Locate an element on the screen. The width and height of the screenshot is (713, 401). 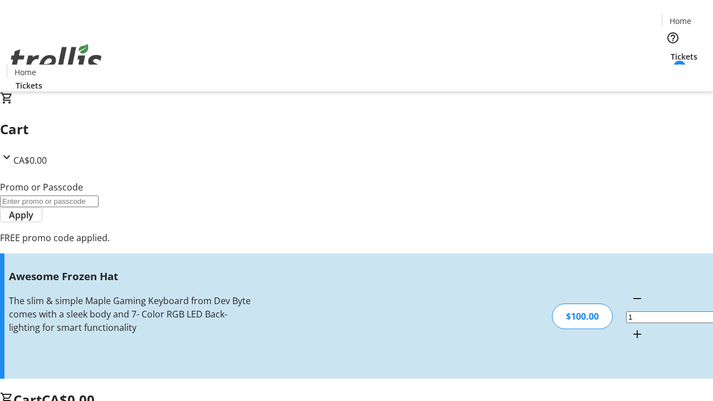
button: Help is located at coordinates (673, 38).